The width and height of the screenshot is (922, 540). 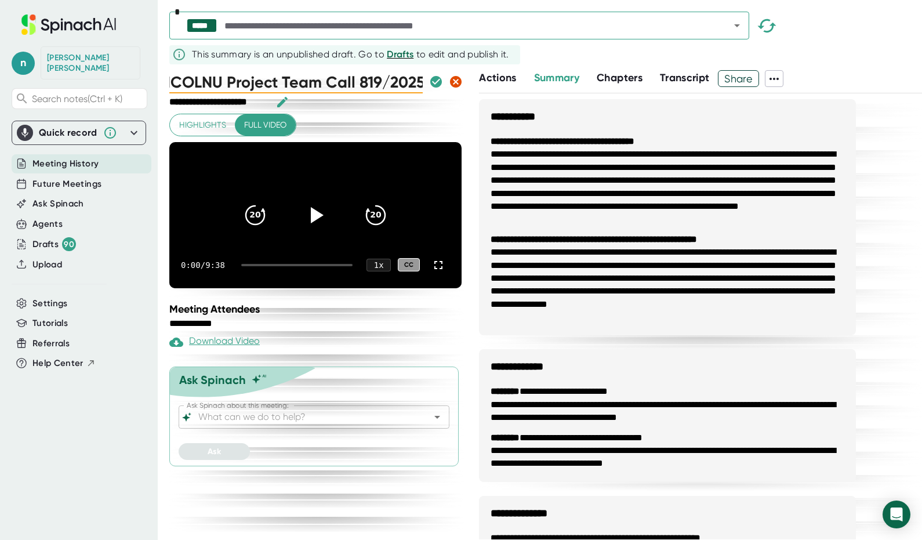 What do you see at coordinates (497, 78) in the screenshot?
I see `span: Actions` at bounding box center [497, 78].